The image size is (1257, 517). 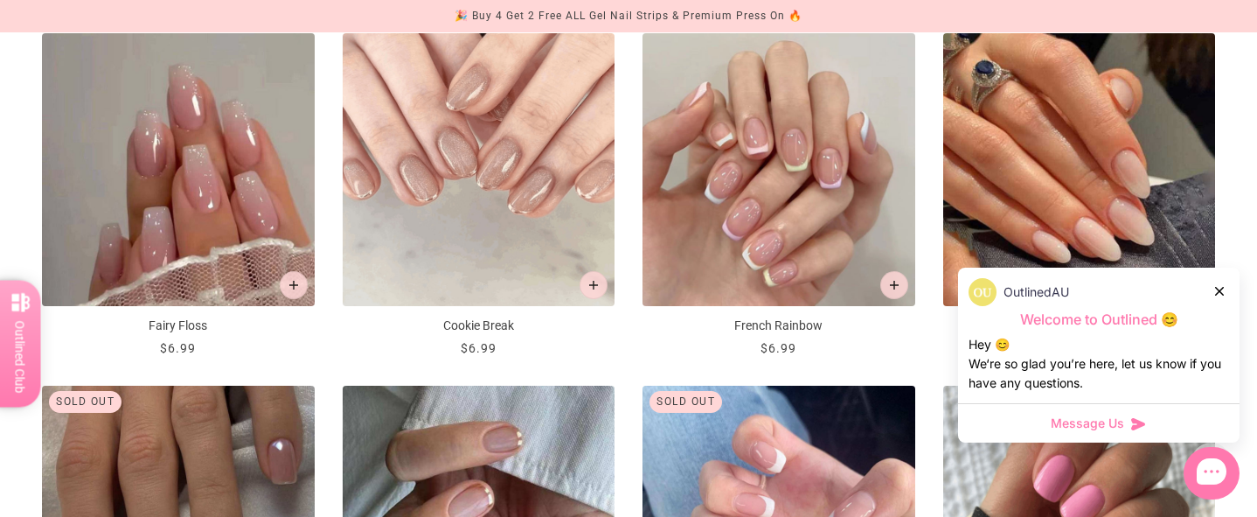 I want to click on a: Fairy Floss, so click(x=178, y=195).